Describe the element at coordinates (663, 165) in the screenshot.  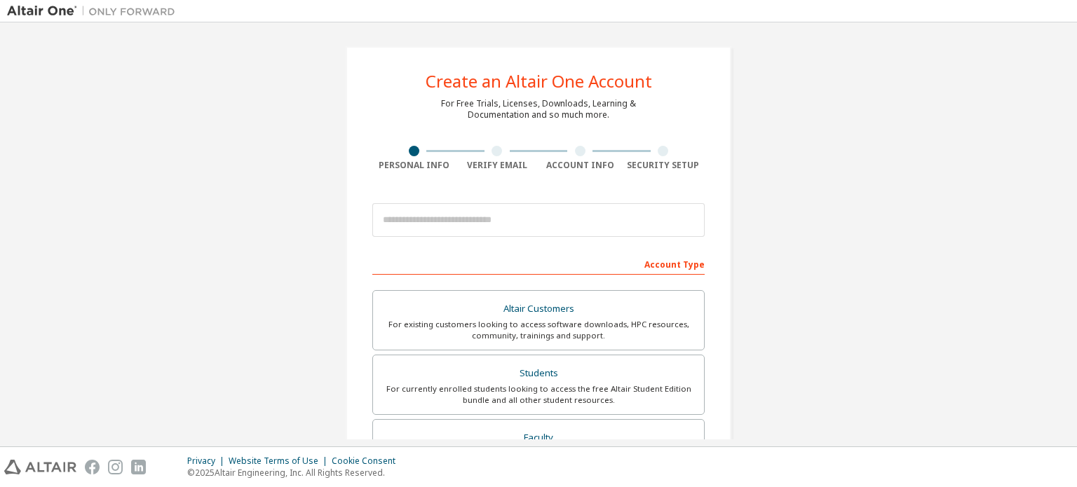
I see `div: Security Setup` at that location.